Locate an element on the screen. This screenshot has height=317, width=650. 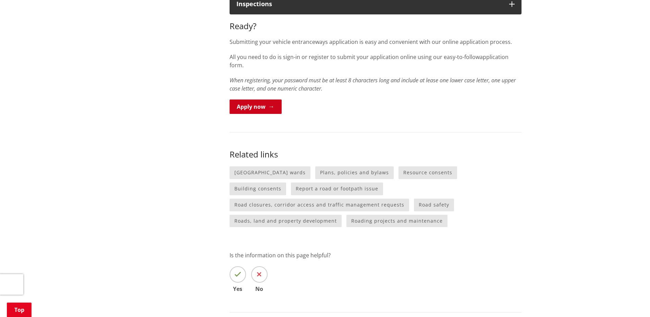
p: Is the information on this page helpful? is located at coordinates (376, 255).